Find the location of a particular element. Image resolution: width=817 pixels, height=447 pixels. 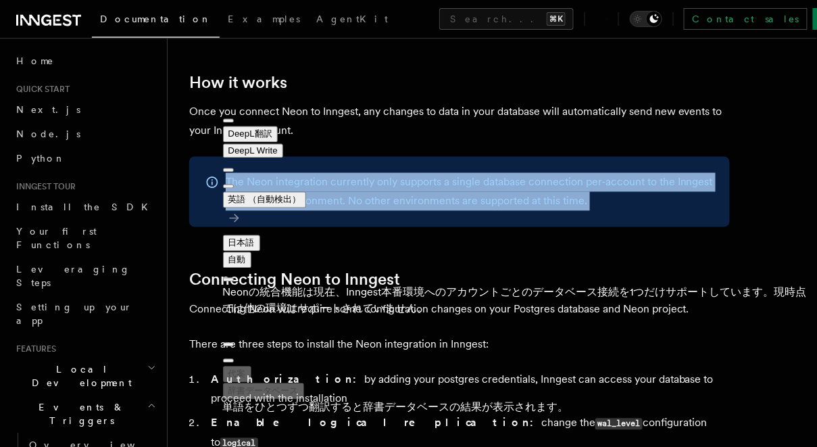

a: Home is located at coordinates (84, 61).